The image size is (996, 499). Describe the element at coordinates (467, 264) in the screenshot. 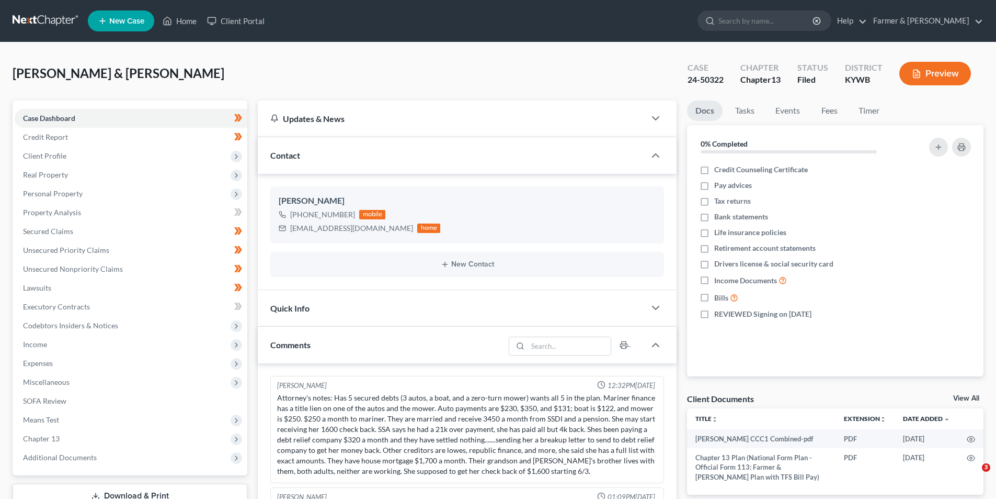

I see `button: New Contact` at that location.